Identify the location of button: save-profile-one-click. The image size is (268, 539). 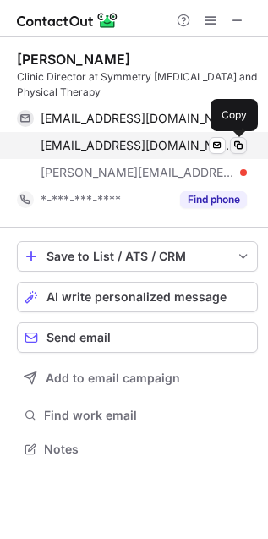
(137, 256).